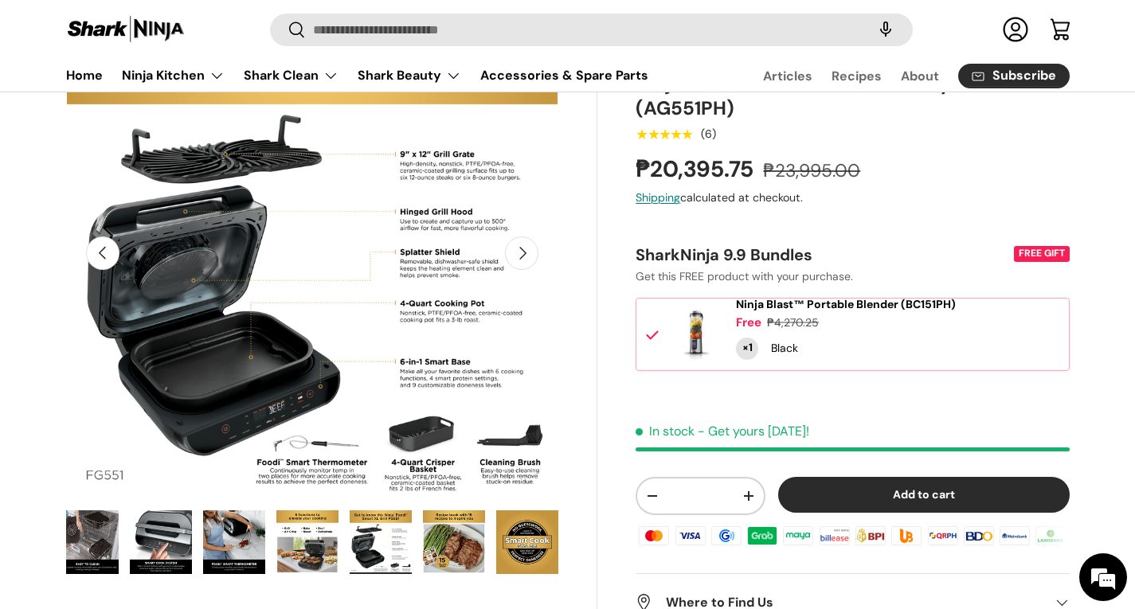 This screenshot has width=1135, height=609. What do you see at coordinates (852, 96) in the screenshot?
I see `h1: Ninja Foodi Smart XL Grill & Air Fryer (AG551PH)` at bounding box center [852, 96].